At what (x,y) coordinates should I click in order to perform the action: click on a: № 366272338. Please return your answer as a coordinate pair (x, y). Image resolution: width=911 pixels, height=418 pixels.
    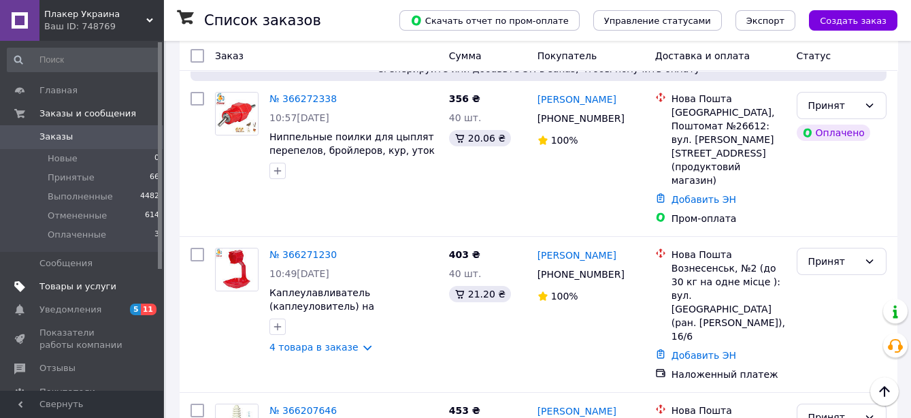
    Looking at the image, I should click on (303, 99).